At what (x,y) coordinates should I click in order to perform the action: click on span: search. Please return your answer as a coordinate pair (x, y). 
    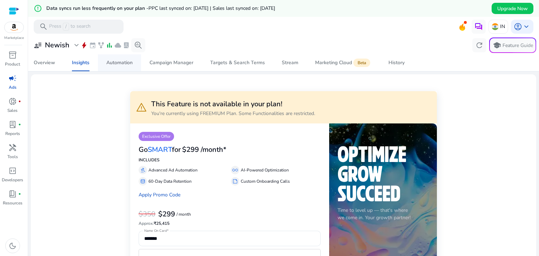
    Looking at the image, I should click on (44, 27).